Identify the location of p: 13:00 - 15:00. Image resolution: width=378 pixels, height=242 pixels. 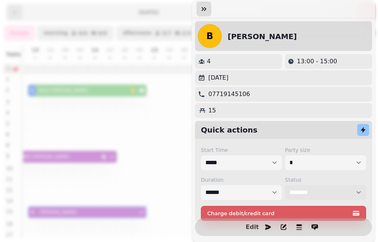
(317, 61).